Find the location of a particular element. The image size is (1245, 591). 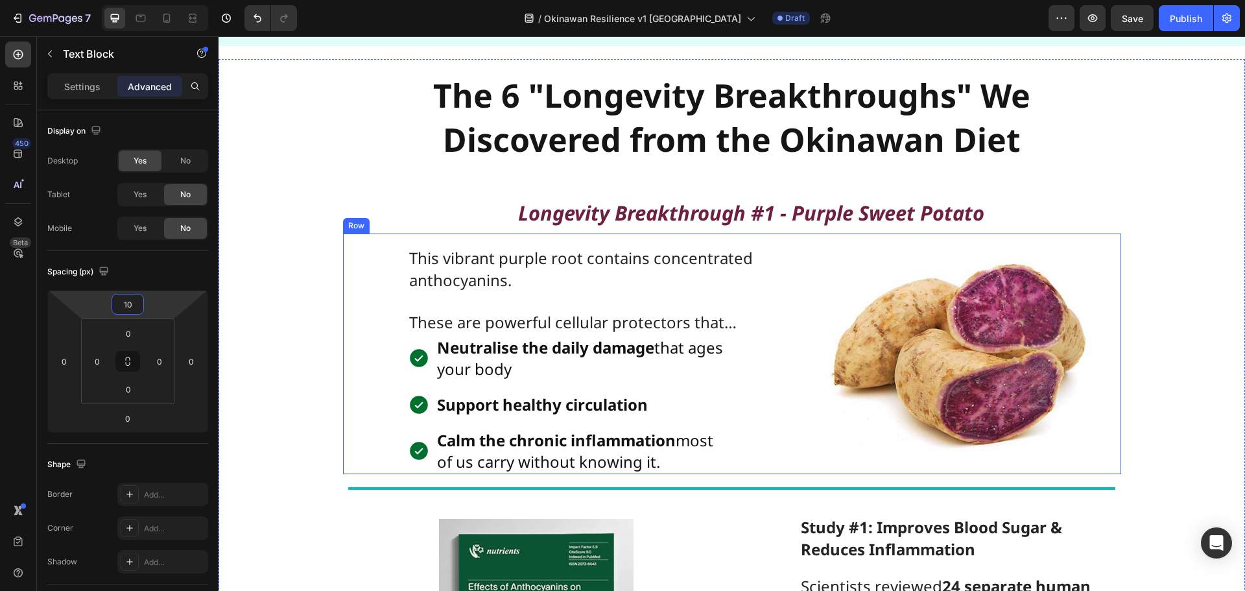

div: Spacing (px) is located at coordinates (79, 272).